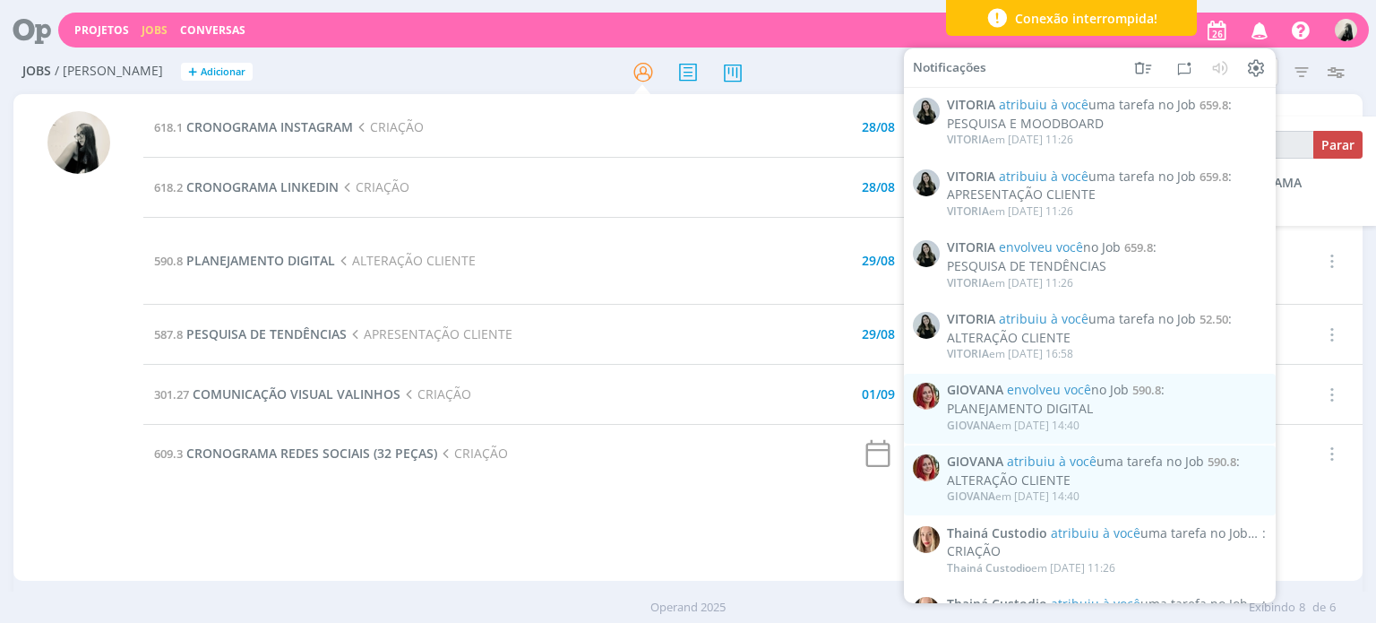 The height and width of the screenshot is (623, 1376). Describe the element at coordinates (429, 333) in the screenshot. I see `span: APRESENTAÇÃO CLIENTE` at that location.